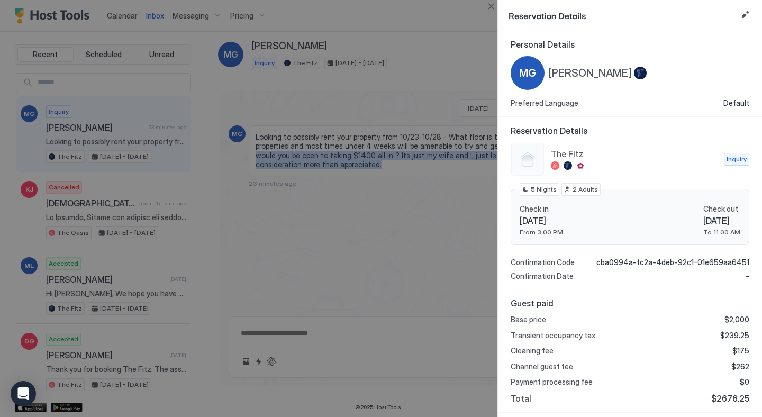 This screenshot has height=417, width=762. I want to click on span: Confirmation Date, so click(542, 276).